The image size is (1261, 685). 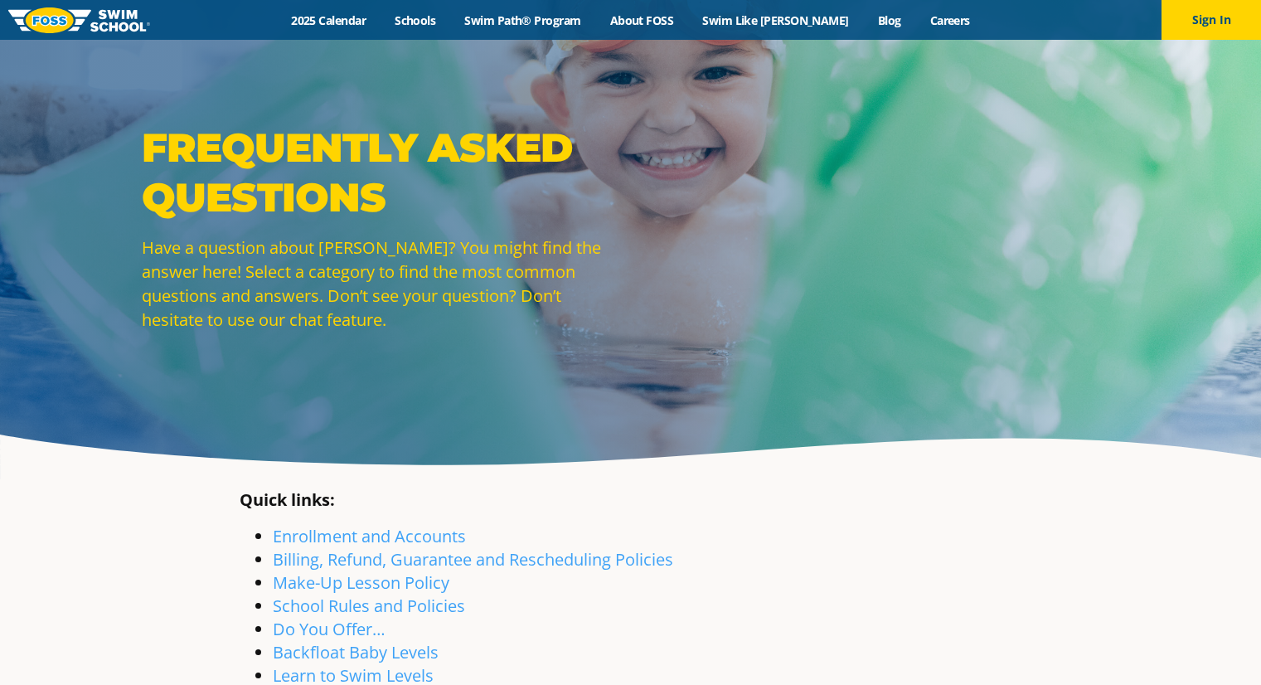 What do you see at coordinates (472, 559) in the screenshot?
I see `a: Billing, Refund, Guarantee and Rescheduling Policies` at bounding box center [472, 559].